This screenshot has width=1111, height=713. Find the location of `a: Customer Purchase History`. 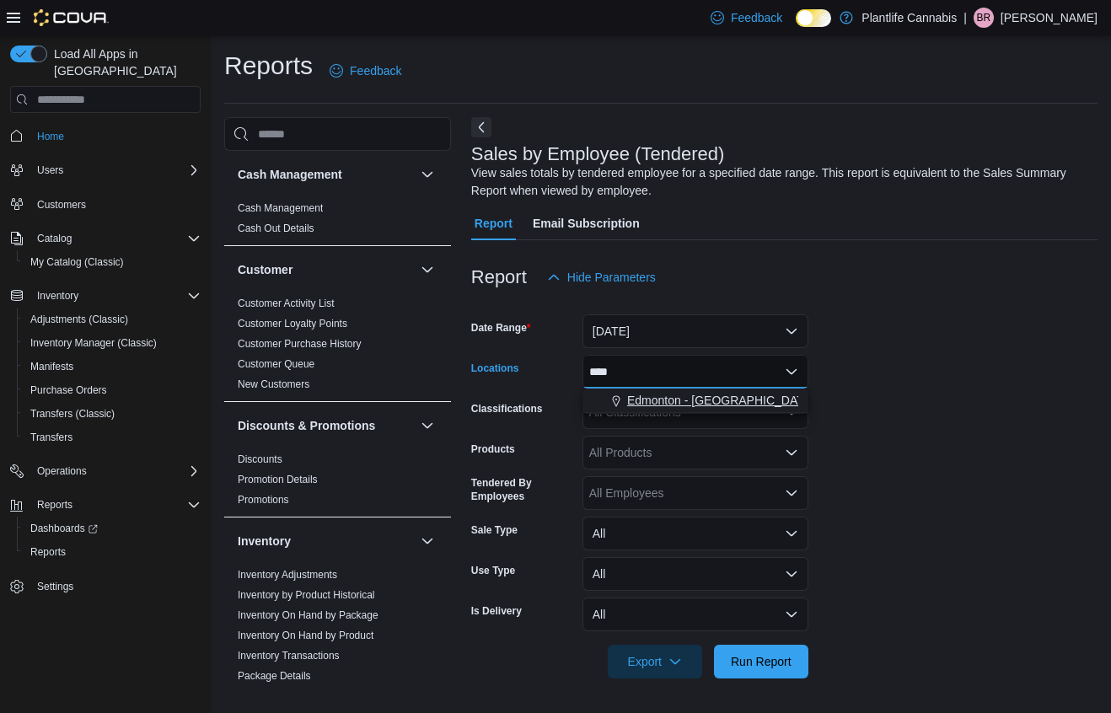

a: Customer Purchase History is located at coordinates (299, 344).